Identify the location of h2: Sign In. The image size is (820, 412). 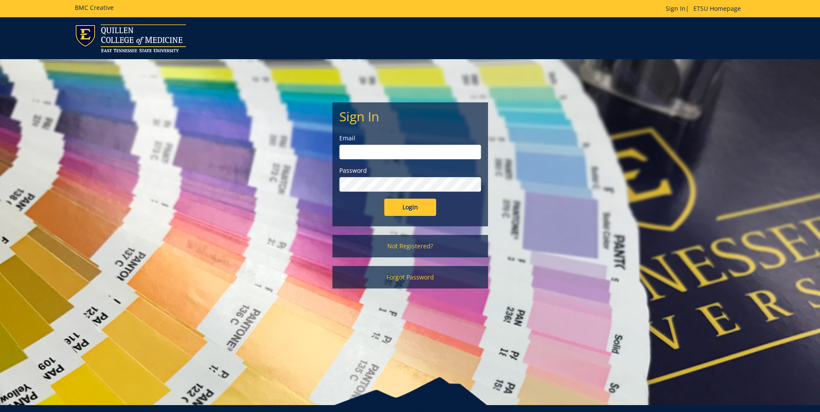
(410, 116).